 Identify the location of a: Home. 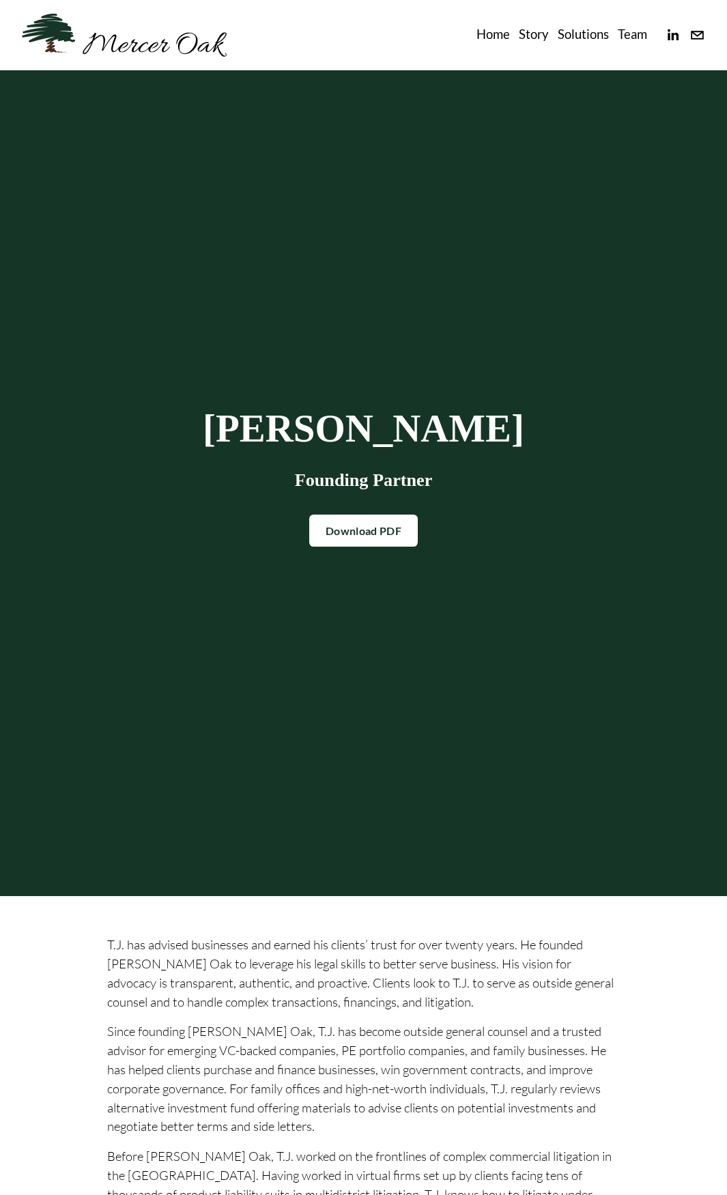
(493, 36).